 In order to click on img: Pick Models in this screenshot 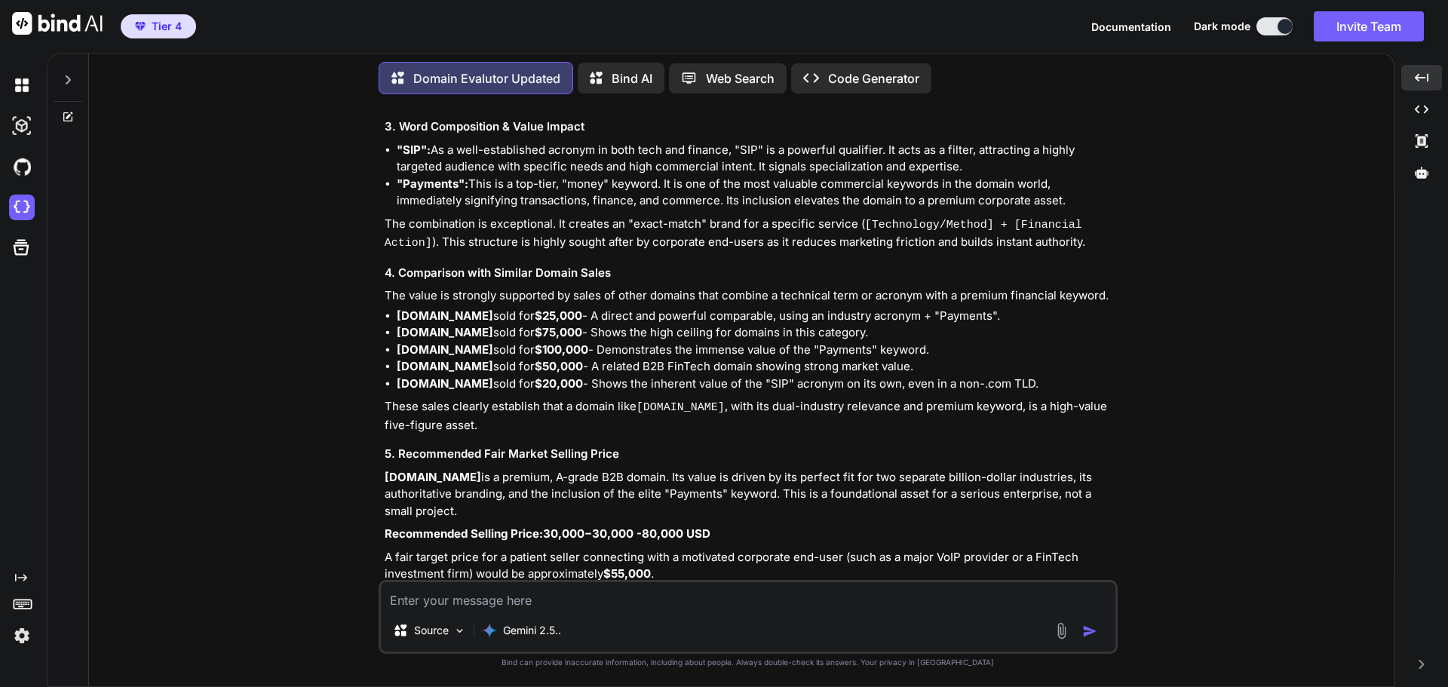, I will do `click(459, 630)`.